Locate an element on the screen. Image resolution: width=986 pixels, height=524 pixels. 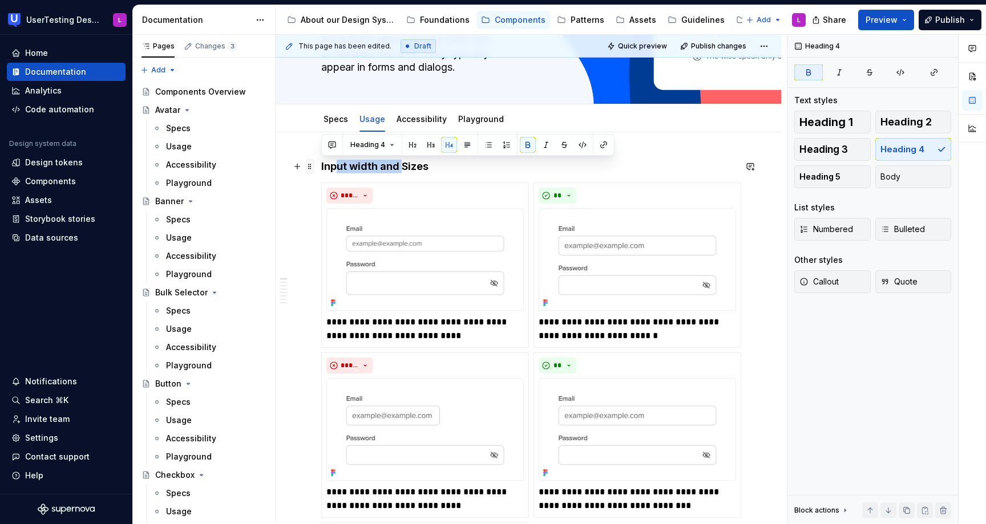
div: Home is located at coordinates (37, 53).